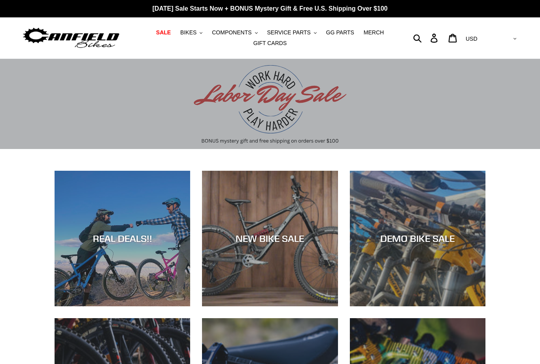 The height and width of the screenshot is (364, 540). What do you see at coordinates (291, 32) in the screenshot?
I see `button: SERVICE PARTS` at bounding box center [291, 32].